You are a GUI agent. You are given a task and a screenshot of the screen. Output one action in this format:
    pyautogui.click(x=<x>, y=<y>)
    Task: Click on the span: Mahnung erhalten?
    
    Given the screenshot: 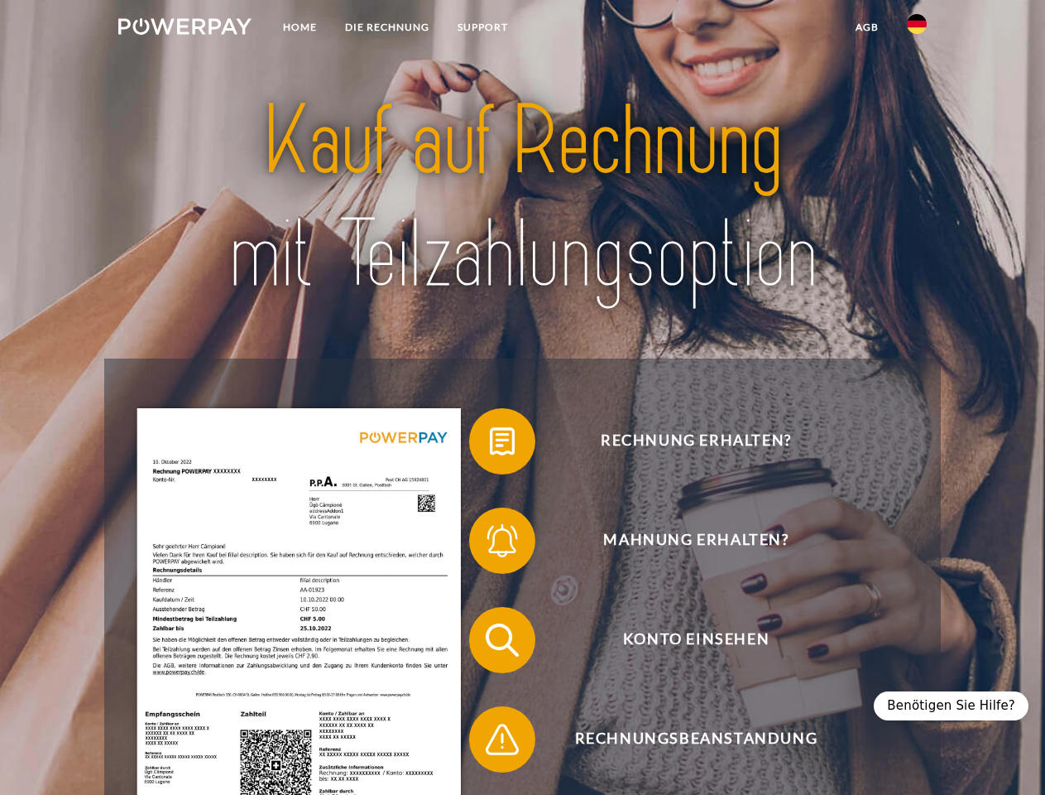 What is the action you would take?
    pyautogui.click(x=696, y=540)
    